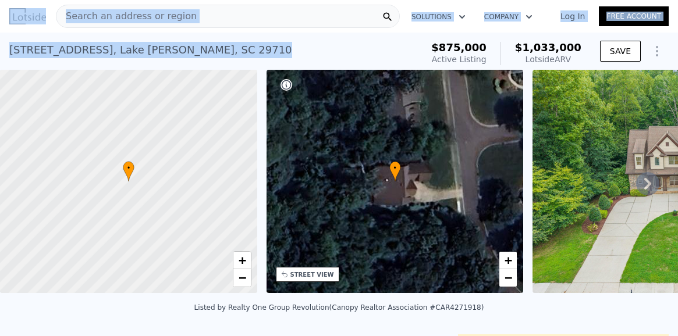 The width and height of the screenshot is (678, 336). Describe the element at coordinates (438, 17) in the screenshot. I see `button: Solutions` at that location.